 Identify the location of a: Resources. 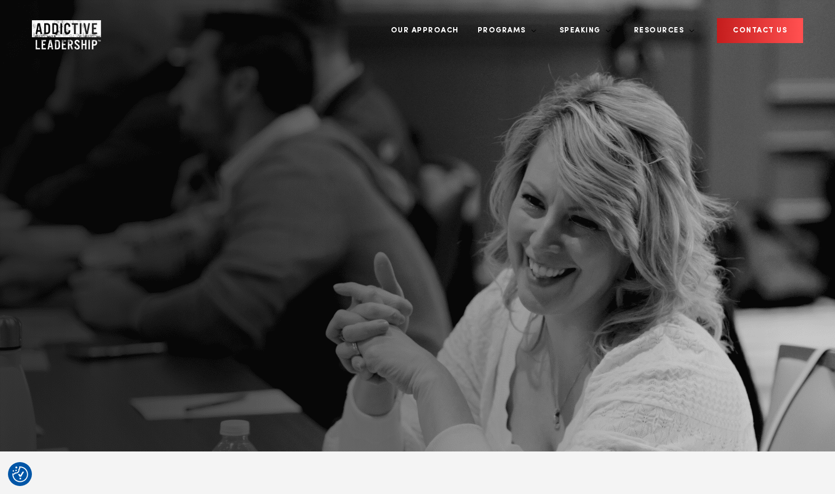
(661, 30).